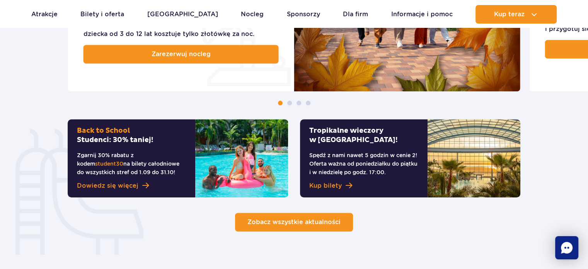  What do you see at coordinates (131, 163) in the screenshot?
I see `p: Zgarnij 30% rabatu z kodem na bilety całodniowe do wszystkich stref od 1.09 do 31.10!` at bounding box center [131, 163].